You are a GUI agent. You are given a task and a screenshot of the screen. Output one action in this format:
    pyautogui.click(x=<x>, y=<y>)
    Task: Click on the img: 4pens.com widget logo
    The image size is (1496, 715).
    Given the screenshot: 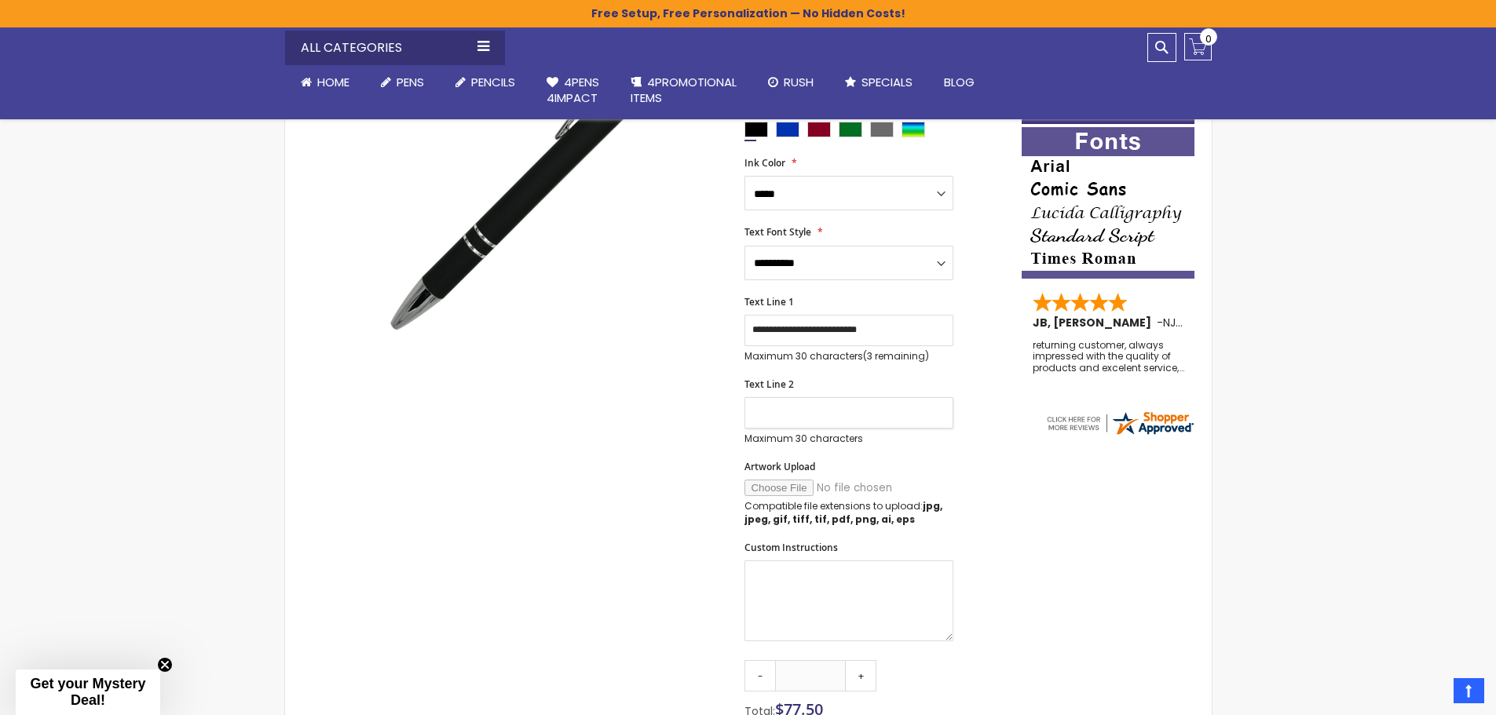 What is the action you would take?
    pyautogui.click(x=1120, y=423)
    